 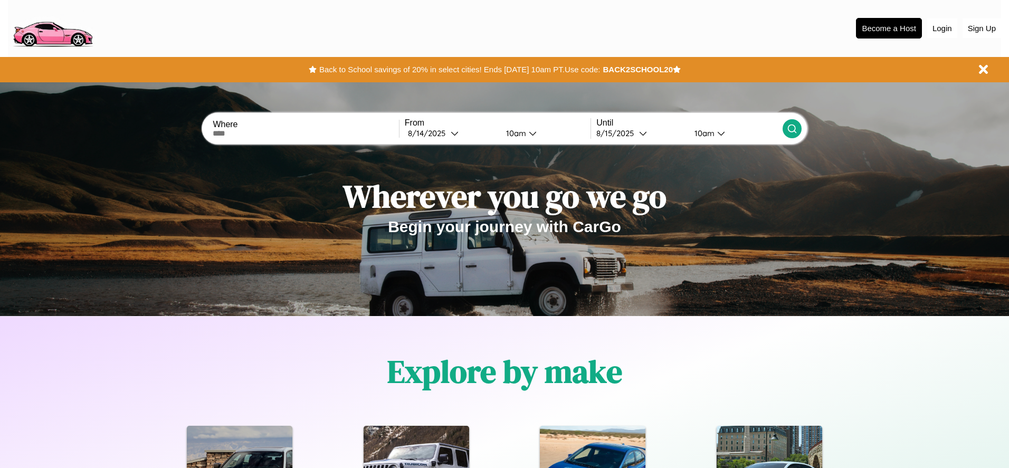 What do you see at coordinates (429, 133) in the screenshot?
I see `div: 8 / 14 / 2025` at bounding box center [429, 133].